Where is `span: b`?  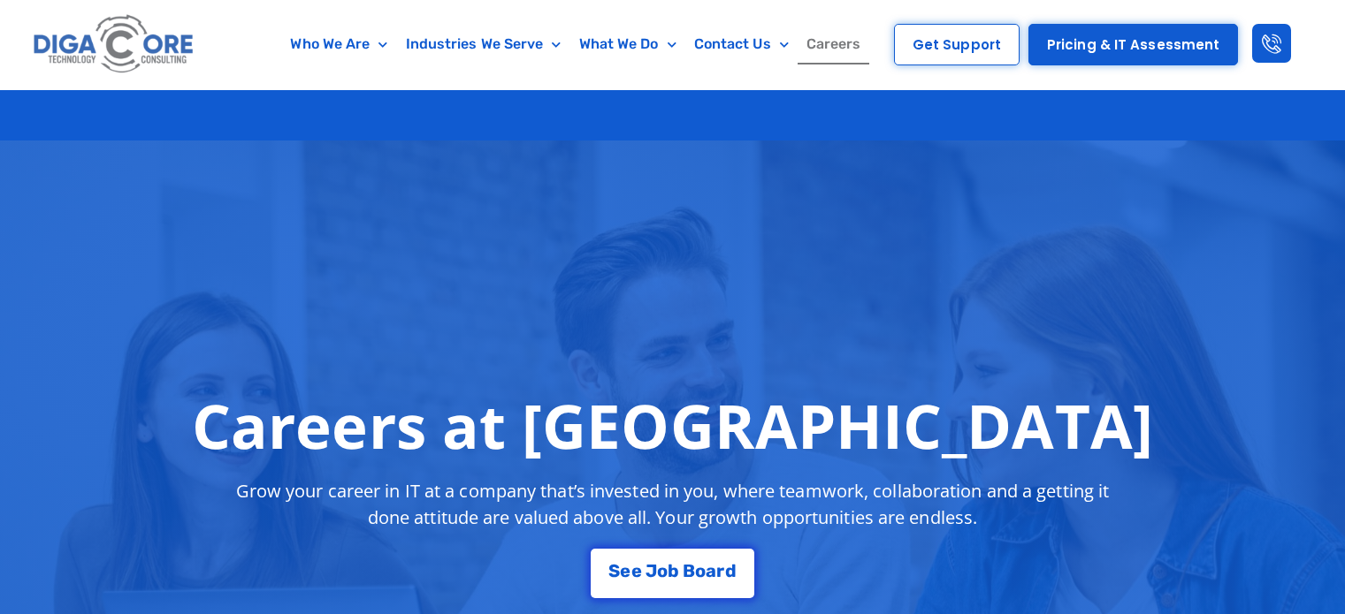
span: b is located at coordinates (673, 571).